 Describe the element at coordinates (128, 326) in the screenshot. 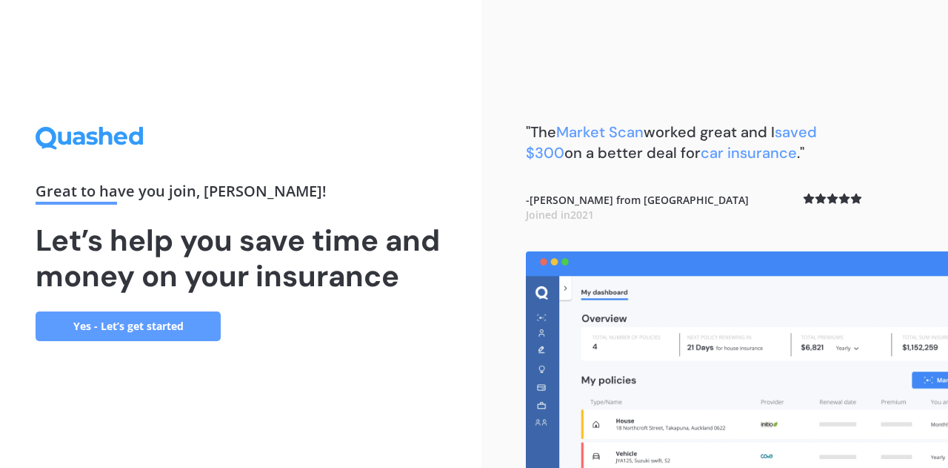

I see `a: Yes - Let’s get started` at that location.